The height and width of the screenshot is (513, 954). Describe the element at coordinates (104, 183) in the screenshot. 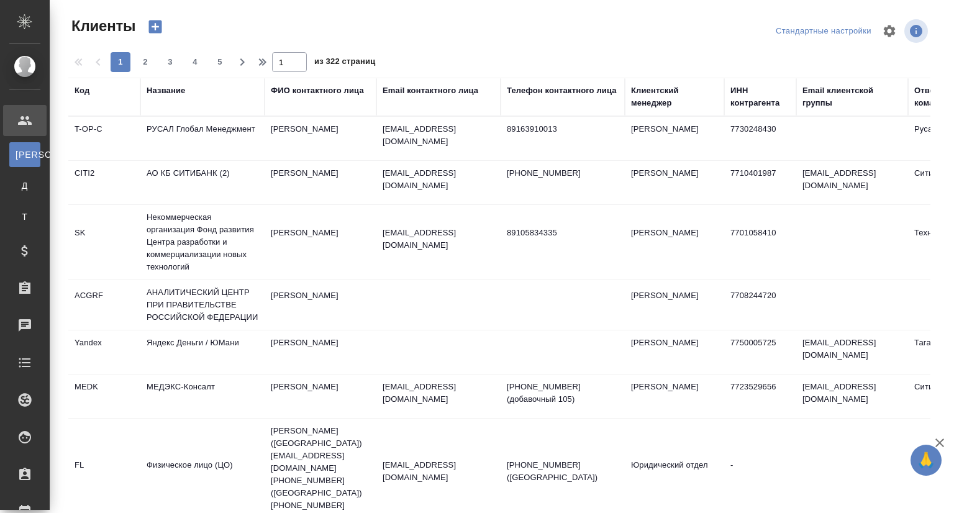

I see `td: CITI2` at that location.